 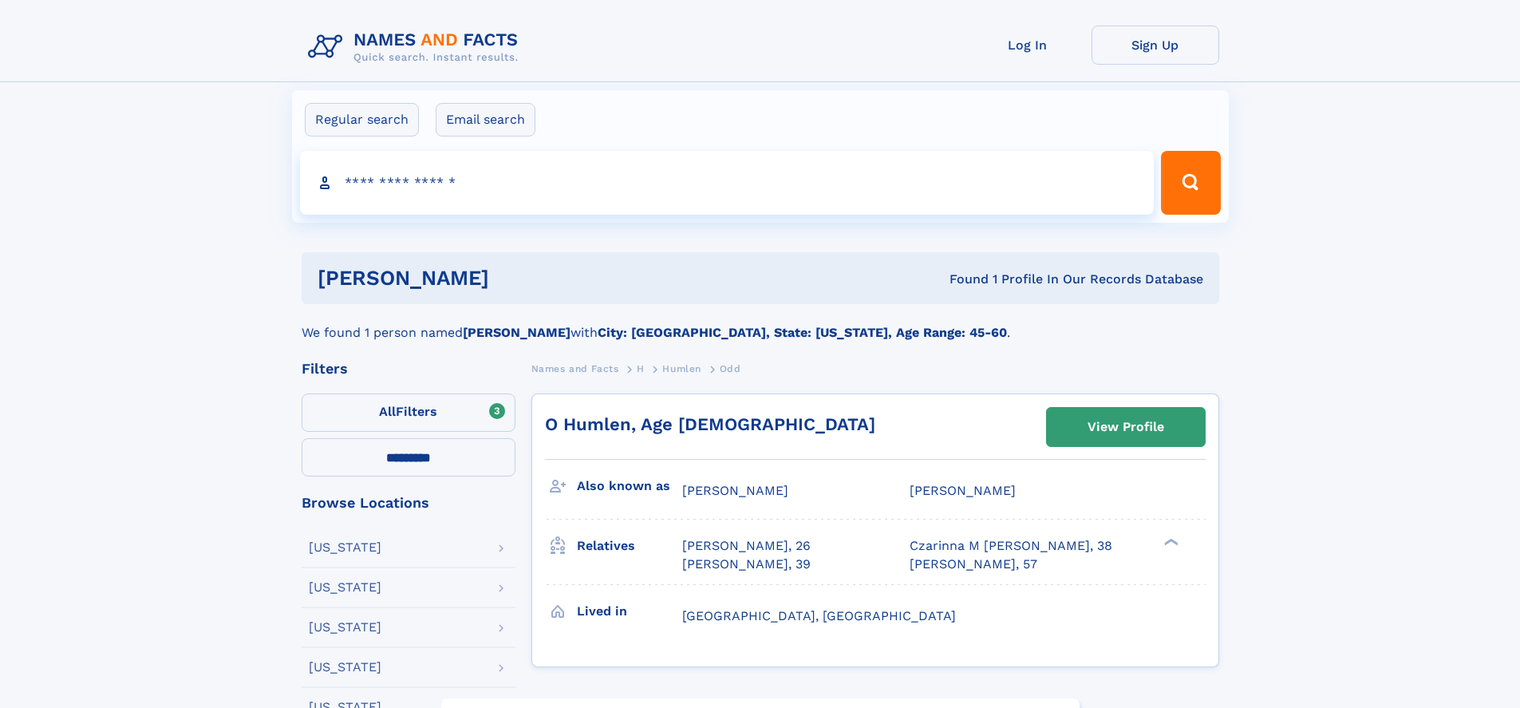 I want to click on span: All, so click(x=387, y=411).